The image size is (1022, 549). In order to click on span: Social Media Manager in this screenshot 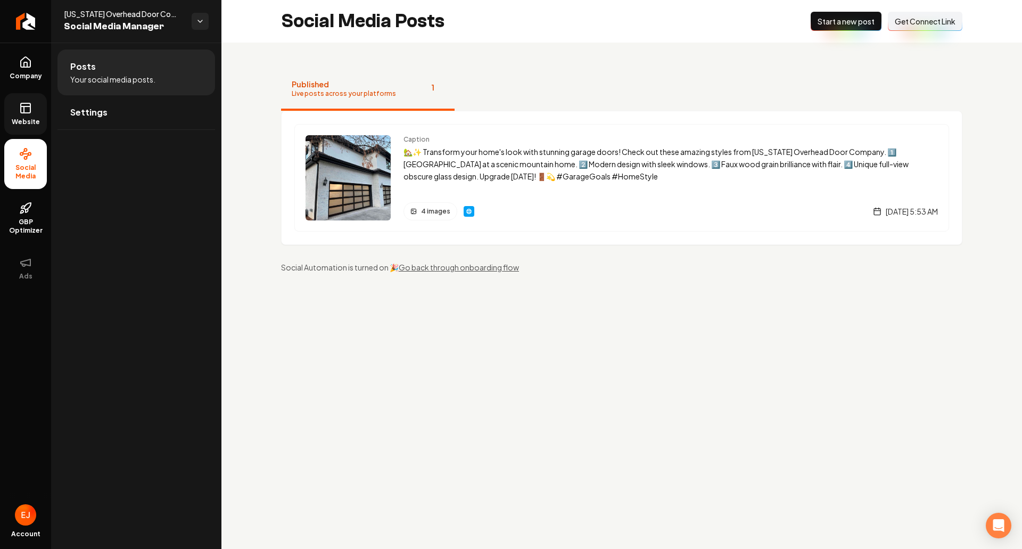, I will do `click(124, 27)`.